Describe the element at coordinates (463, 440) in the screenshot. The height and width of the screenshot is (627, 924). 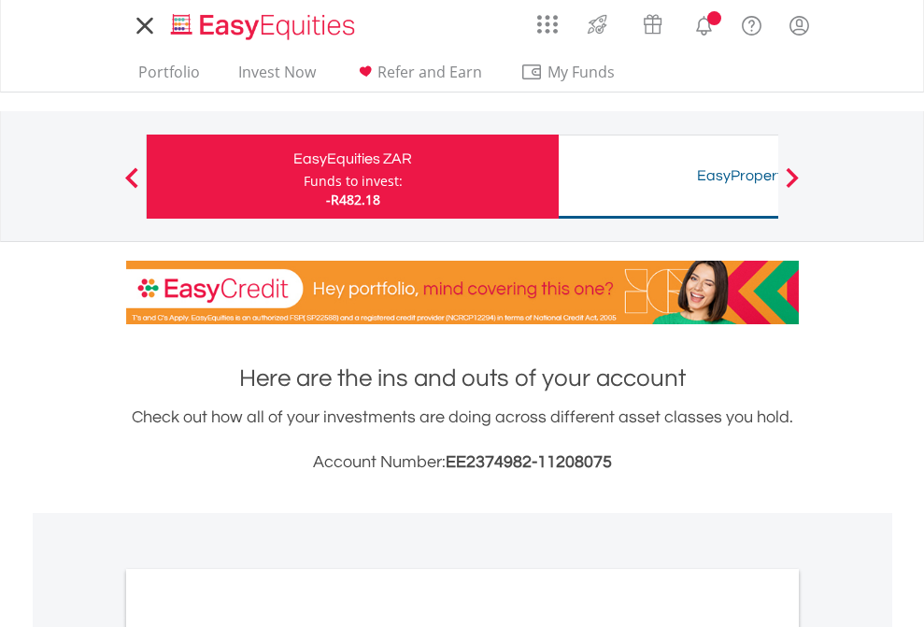
I see `div: Check out how all of your investments are doing across different asset classes you hold.` at that location.